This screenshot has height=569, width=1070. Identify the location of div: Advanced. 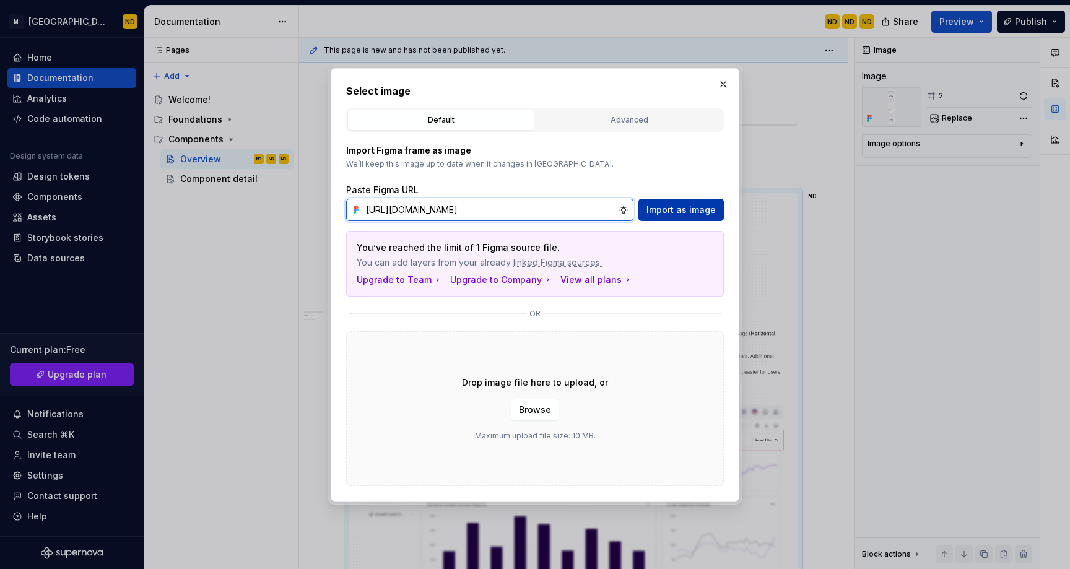
(629, 120).